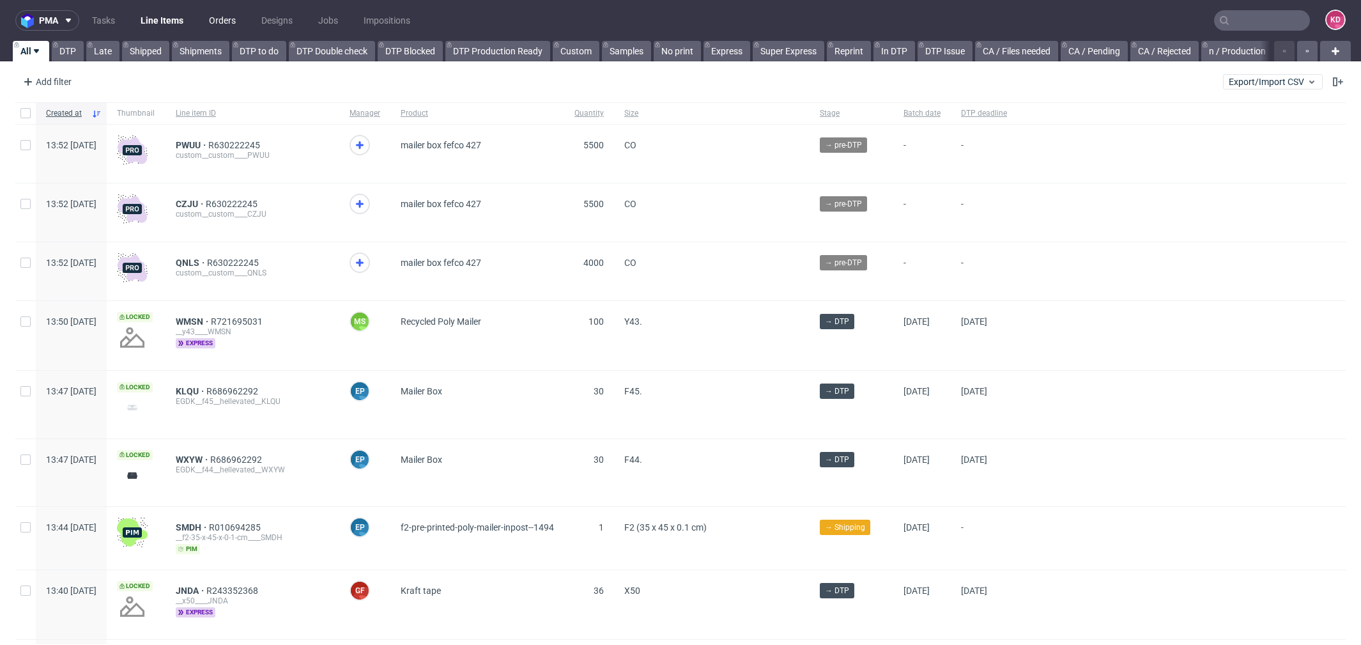  Describe the element at coordinates (193, 459) in the screenshot. I see `span: WXYW` at that location.